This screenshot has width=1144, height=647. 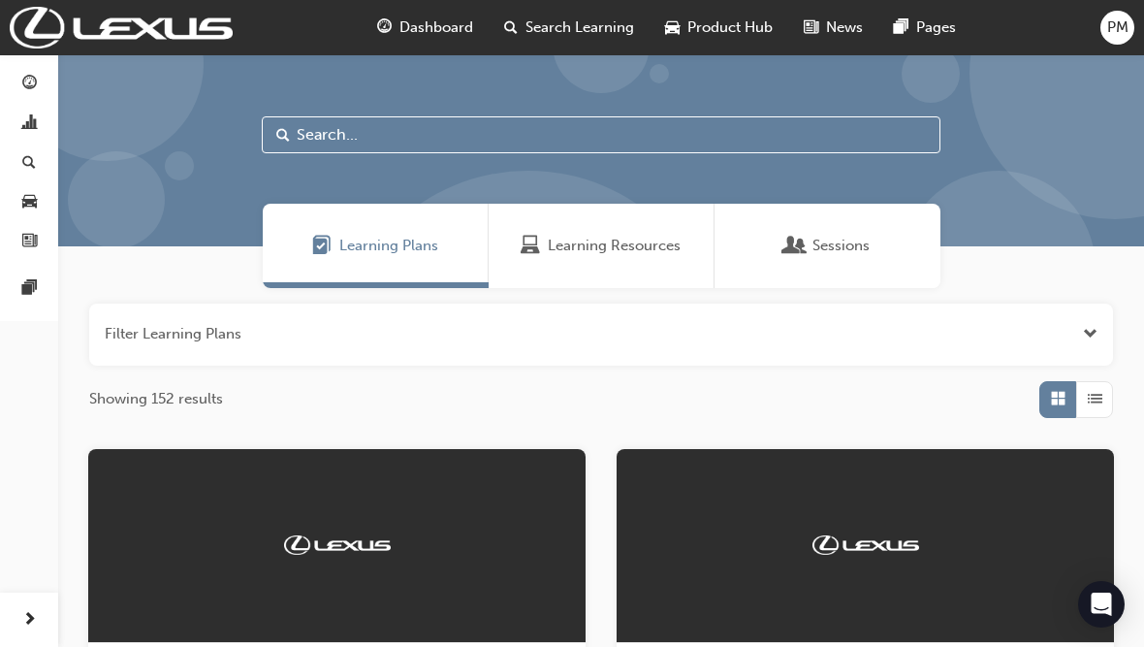 I want to click on span: Showing 152 results, so click(x=156, y=399).